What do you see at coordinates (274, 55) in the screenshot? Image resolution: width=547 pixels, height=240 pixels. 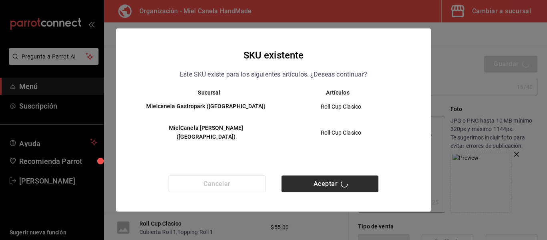 I see `h4: SKU existente` at bounding box center [274, 55].